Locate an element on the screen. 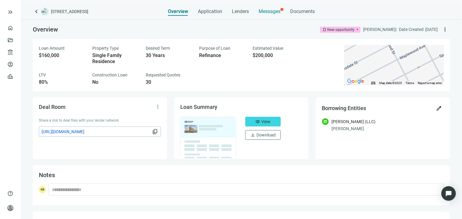 Image resolution: width=462 pixels, height=219 pixels. span: Share a link to deal files with your lender network. is located at coordinates (79, 121).